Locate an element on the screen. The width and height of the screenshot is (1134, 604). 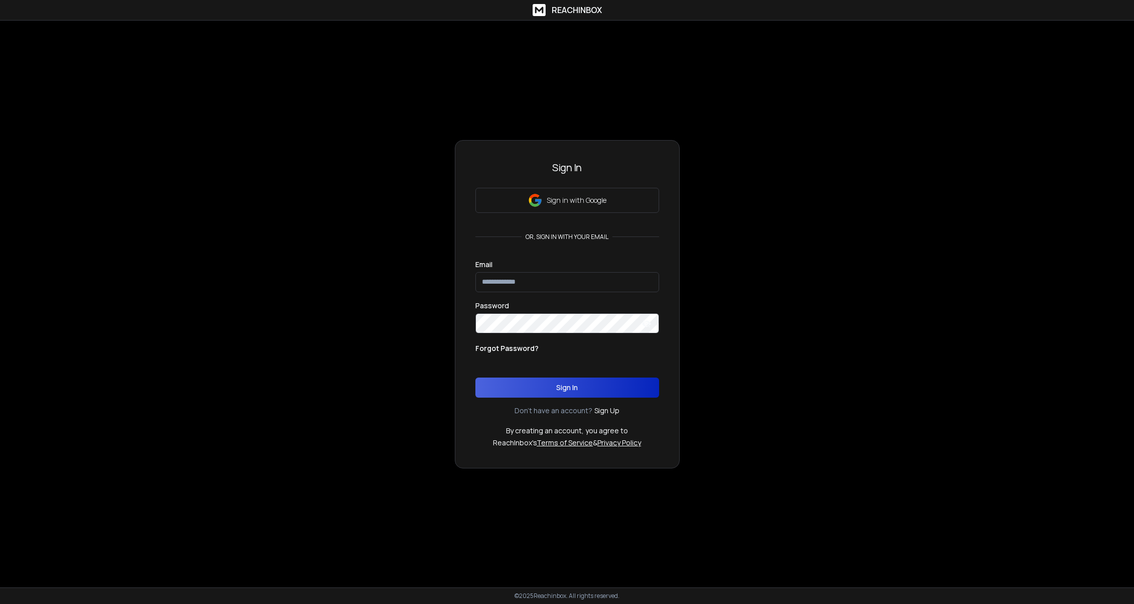
p: Don't have an account? is located at coordinates (553, 410).